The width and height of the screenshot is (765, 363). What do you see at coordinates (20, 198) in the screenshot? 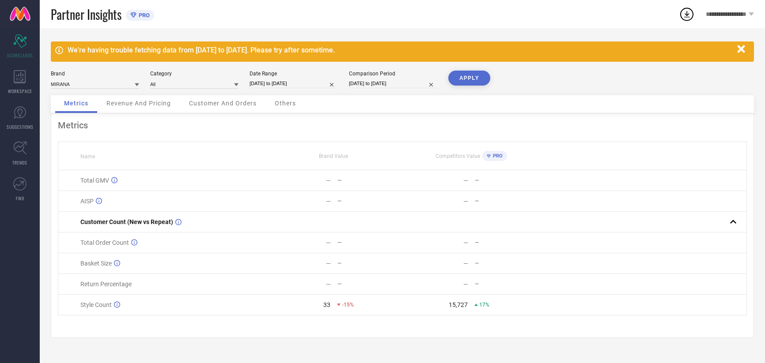
I see `span: FWD` at bounding box center [20, 198].